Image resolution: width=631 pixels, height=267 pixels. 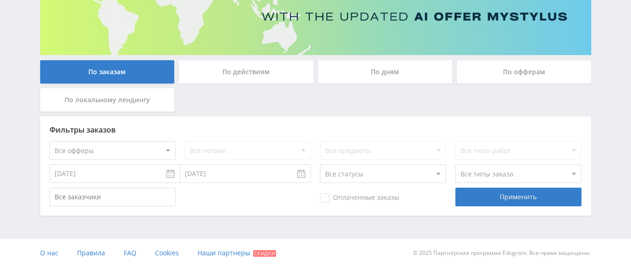 What do you see at coordinates (224, 253) in the screenshot?
I see `span: Наши партнеры` at bounding box center [224, 253].